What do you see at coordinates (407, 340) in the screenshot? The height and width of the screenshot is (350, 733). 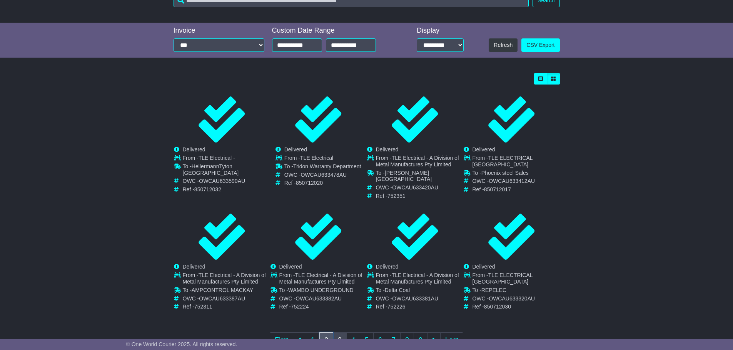 I see `a: 8` at bounding box center [407, 340].